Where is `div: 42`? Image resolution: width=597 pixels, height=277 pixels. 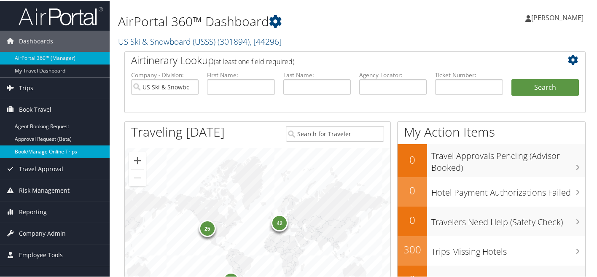 div: 42 is located at coordinates (279, 222).